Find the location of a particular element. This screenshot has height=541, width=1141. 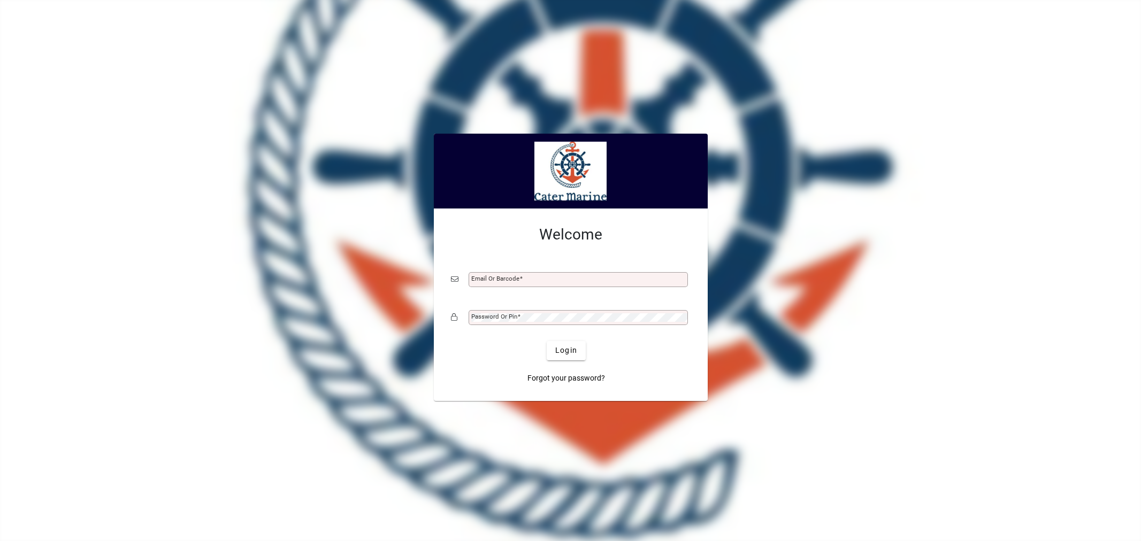

button: Login is located at coordinates (566, 351).